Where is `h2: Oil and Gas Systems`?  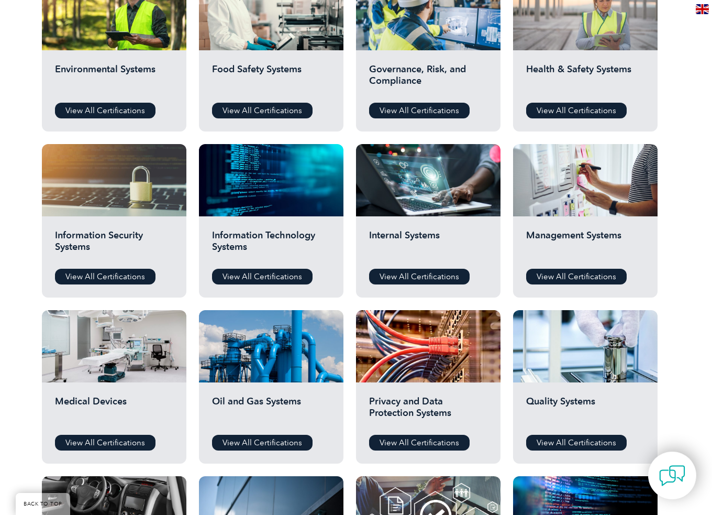
h2: Oil and Gas Systems is located at coordinates (271, 411).